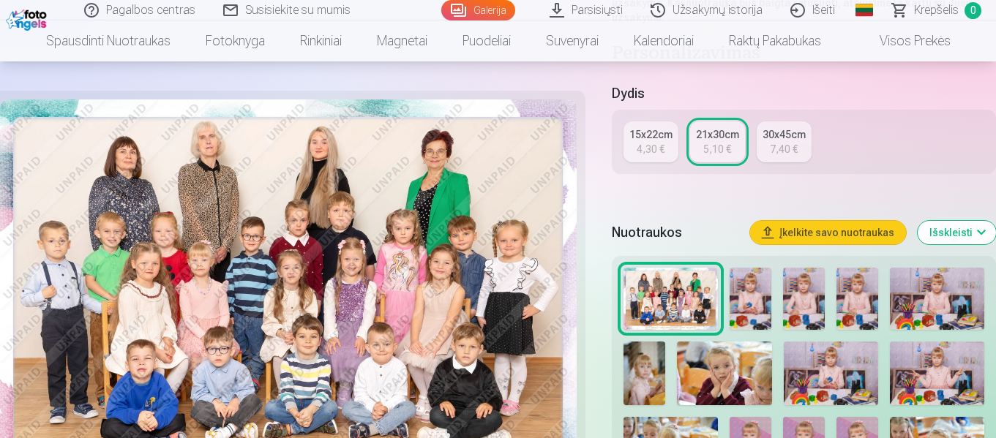 This screenshot has height=438, width=996. I want to click on div: 4,30 €, so click(651, 149).